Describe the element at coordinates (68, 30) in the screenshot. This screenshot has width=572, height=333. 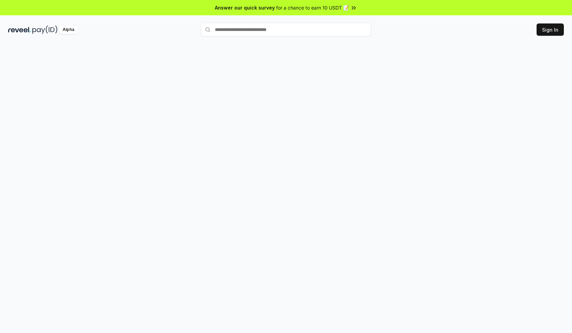
I see `div: Alpha` at that location.